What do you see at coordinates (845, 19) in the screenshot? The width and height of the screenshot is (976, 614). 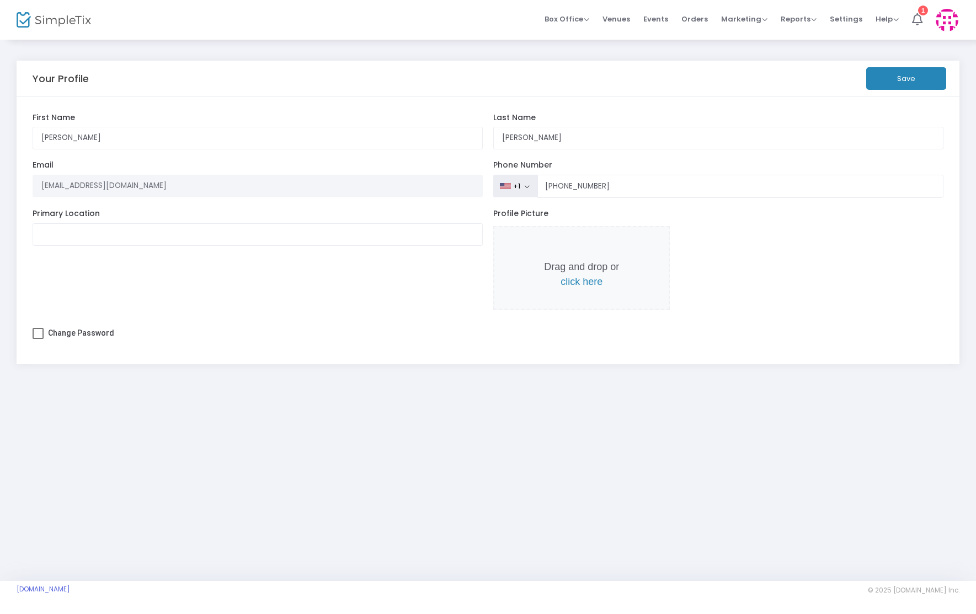 I see `span: Settings` at bounding box center [845, 19].